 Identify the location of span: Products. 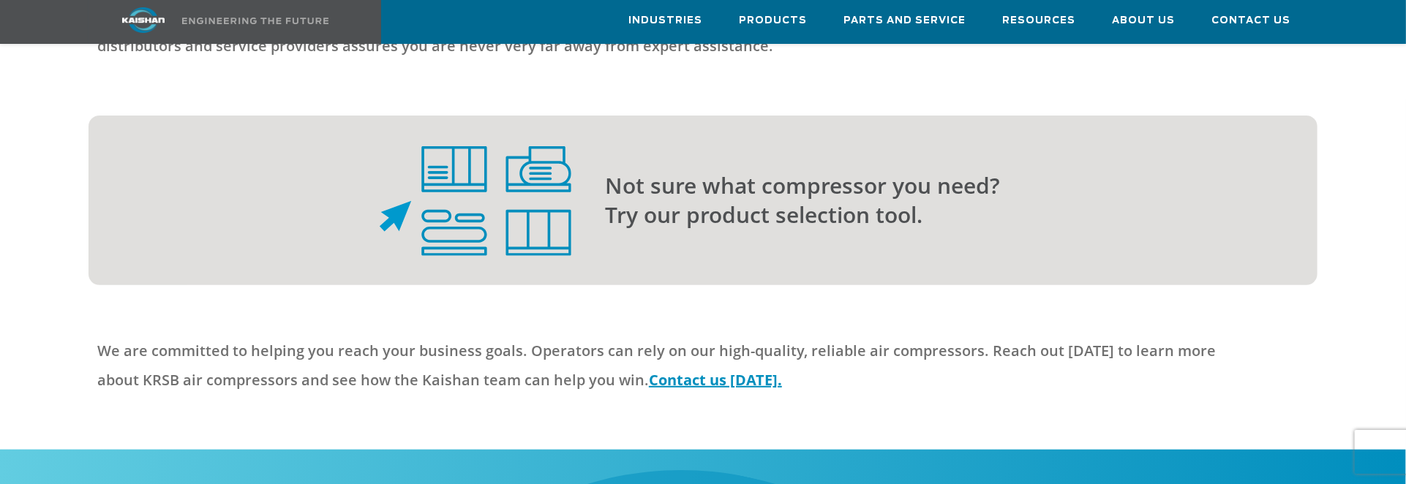
(773, 20).